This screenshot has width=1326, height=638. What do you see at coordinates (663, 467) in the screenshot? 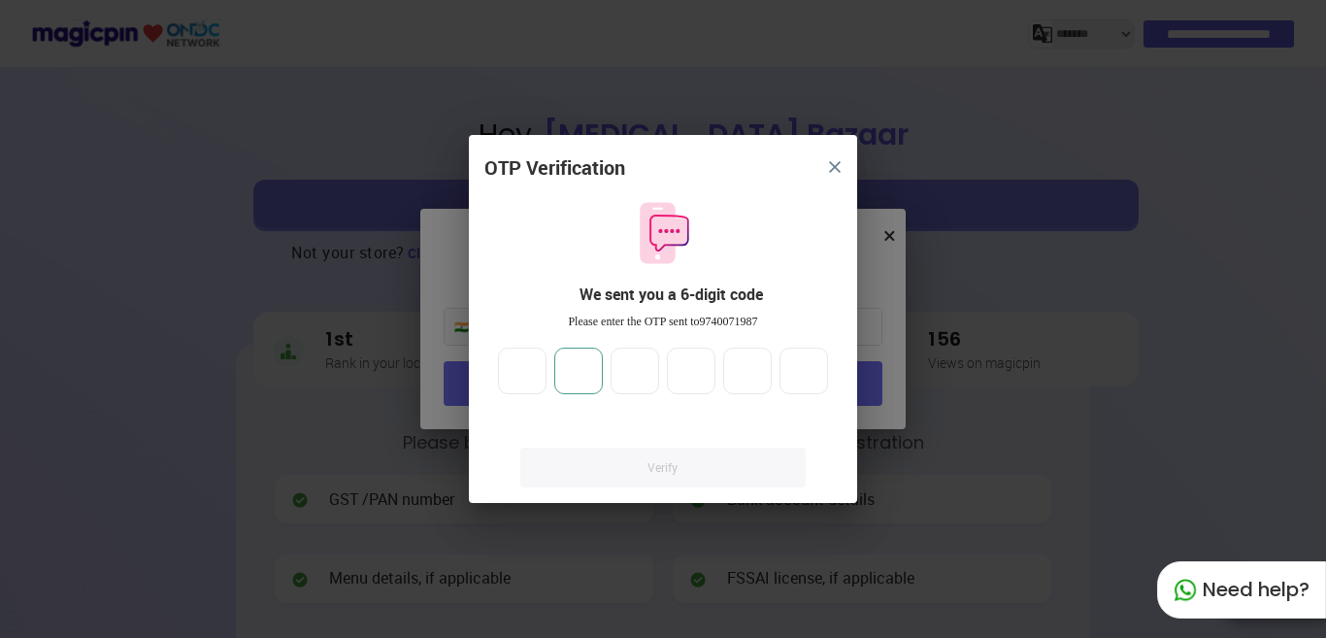
I see `a: Verify` at bounding box center [663, 467].